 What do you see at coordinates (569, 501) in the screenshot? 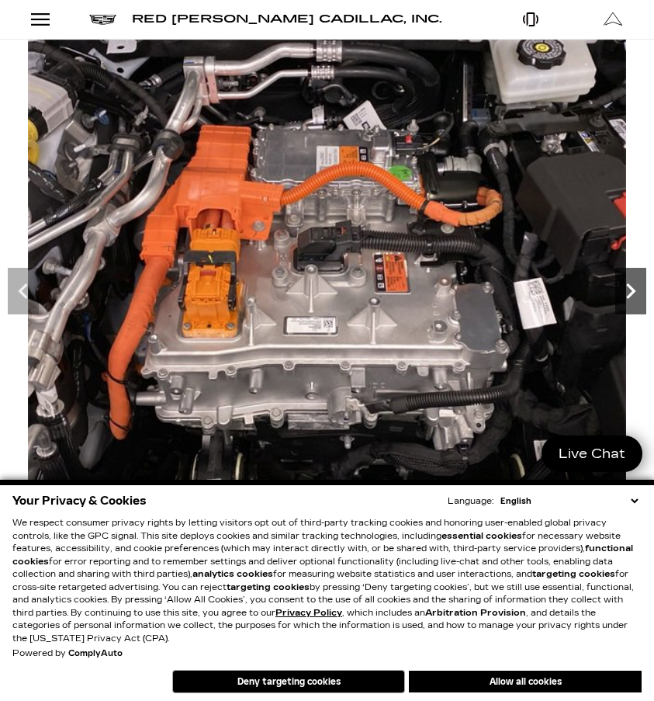
I see `select: Language Select` at bounding box center [569, 501].